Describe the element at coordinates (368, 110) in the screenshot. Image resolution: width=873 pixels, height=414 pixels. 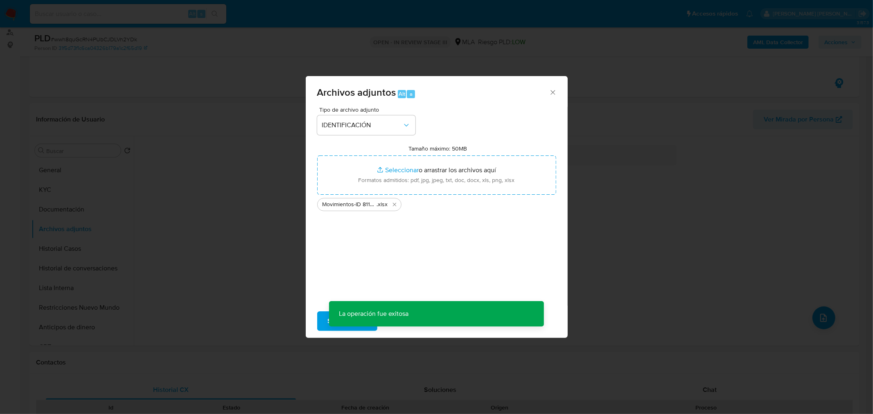
I see `span: Tipo de archivo adjunto` at that location.